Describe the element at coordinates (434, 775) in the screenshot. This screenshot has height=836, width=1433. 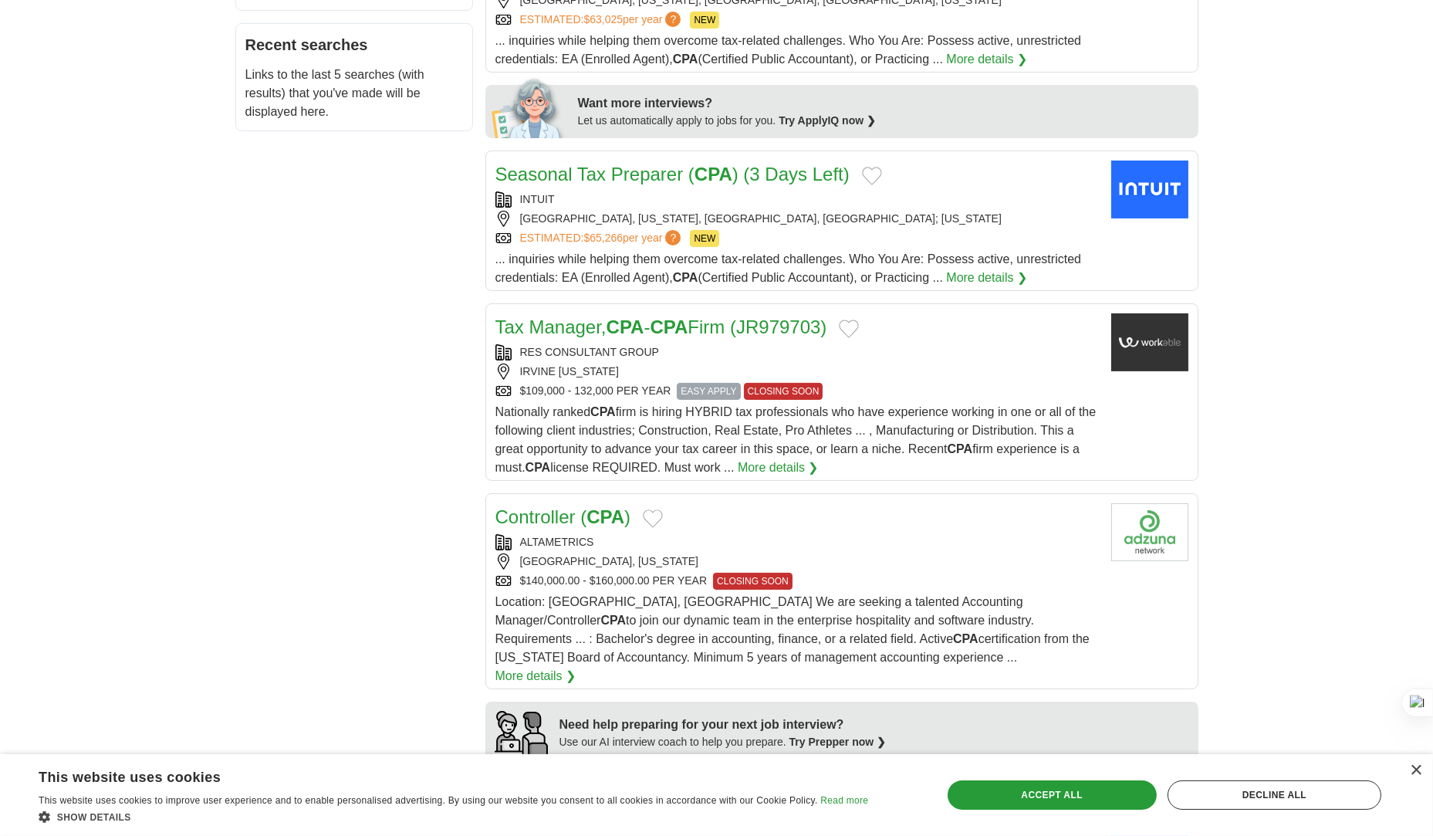
I see `div: This website uses cookies` at that location.